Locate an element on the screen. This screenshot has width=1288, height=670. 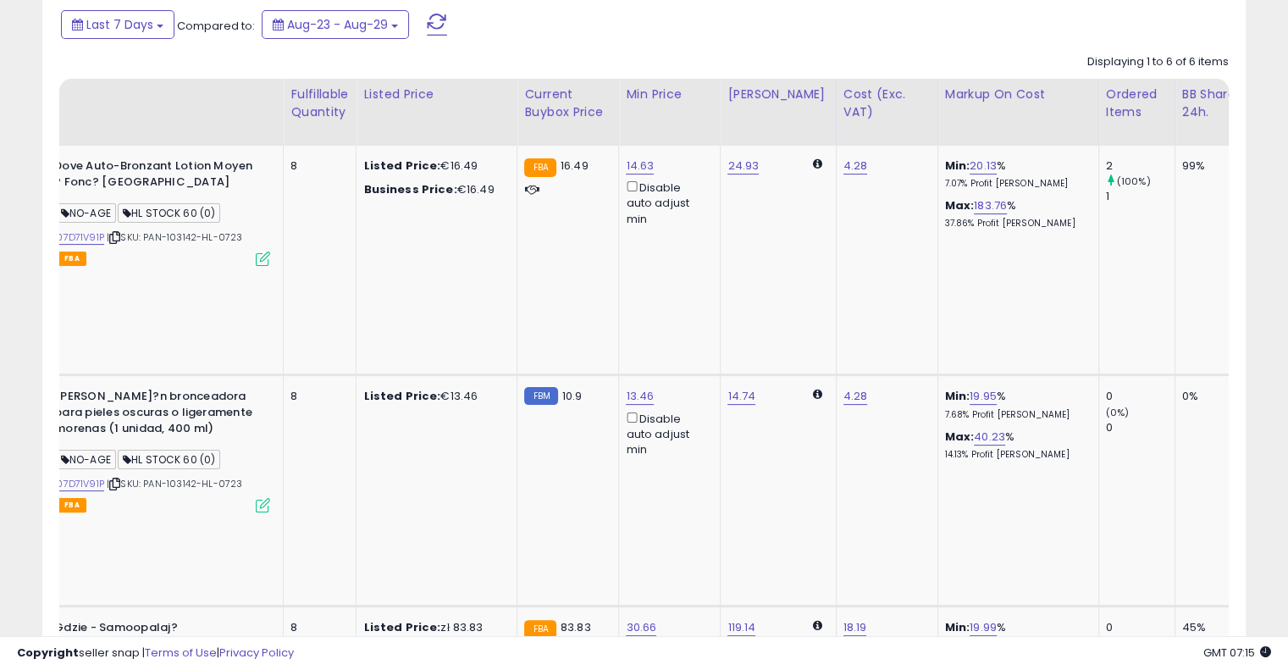
a: 14.74 is located at coordinates (741, 396).